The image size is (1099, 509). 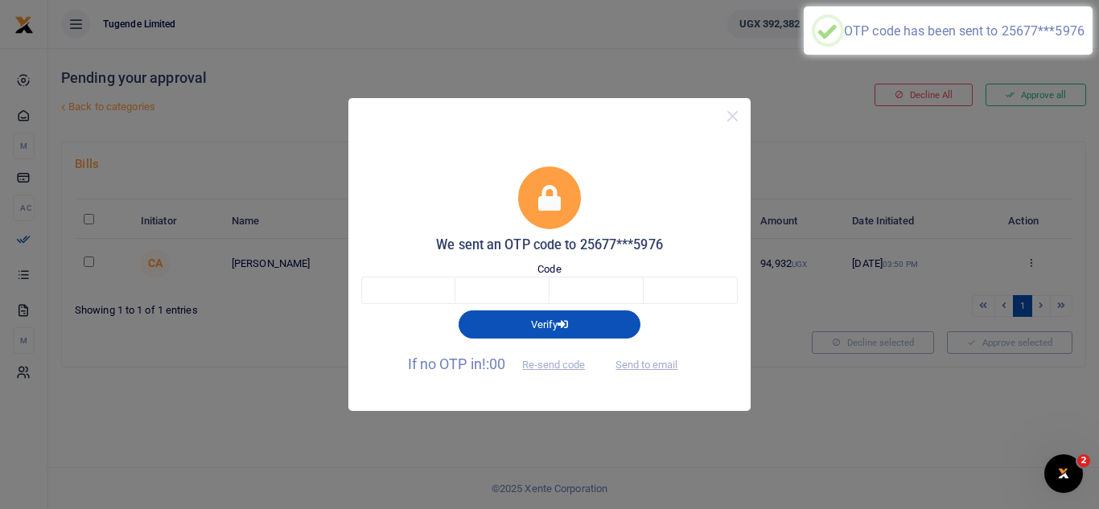 What do you see at coordinates (549, 270) in the screenshot?
I see `label: Code` at bounding box center [549, 270].